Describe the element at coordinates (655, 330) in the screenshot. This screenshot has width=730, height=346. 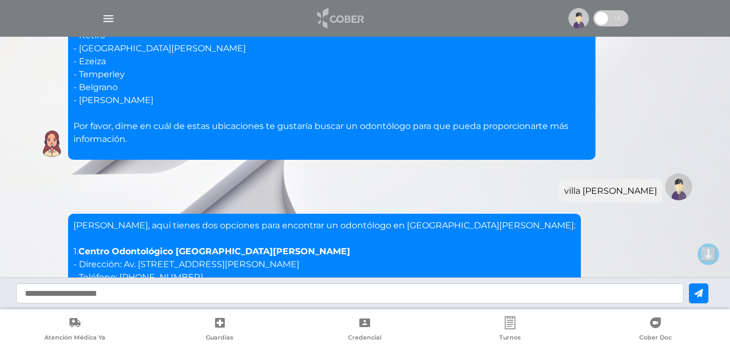
I see `a: Cober Doc` at that location.